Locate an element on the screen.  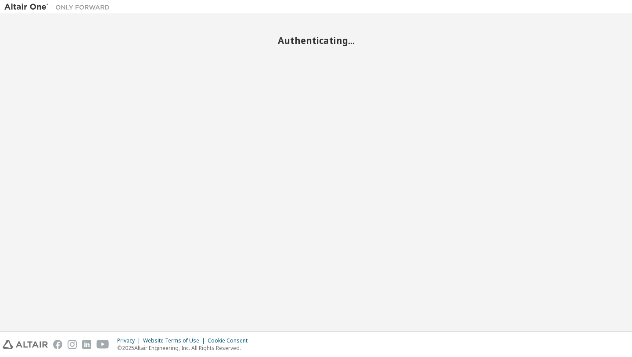
img: altair_logo.svg is located at coordinates (25, 344).